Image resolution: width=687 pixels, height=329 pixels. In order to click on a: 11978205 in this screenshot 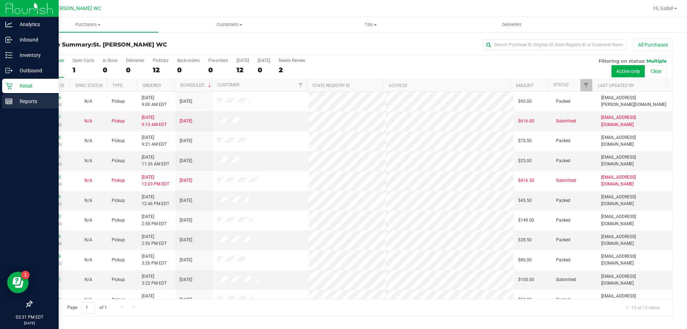, I will do `click(51, 137)`.